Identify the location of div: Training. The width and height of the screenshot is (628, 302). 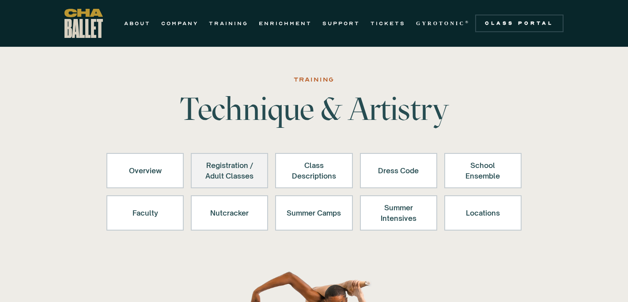
(314, 80).